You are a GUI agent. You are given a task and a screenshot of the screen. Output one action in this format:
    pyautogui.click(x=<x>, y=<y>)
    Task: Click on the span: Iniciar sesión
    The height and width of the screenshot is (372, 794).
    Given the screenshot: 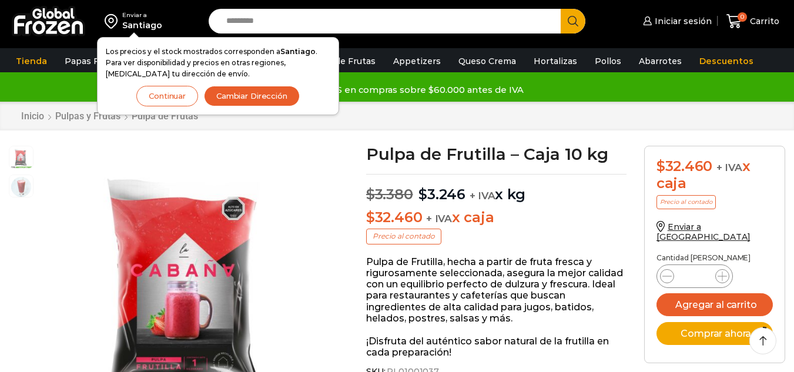 What is the action you would take?
    pyautogui.click(x=682, y=21)
    